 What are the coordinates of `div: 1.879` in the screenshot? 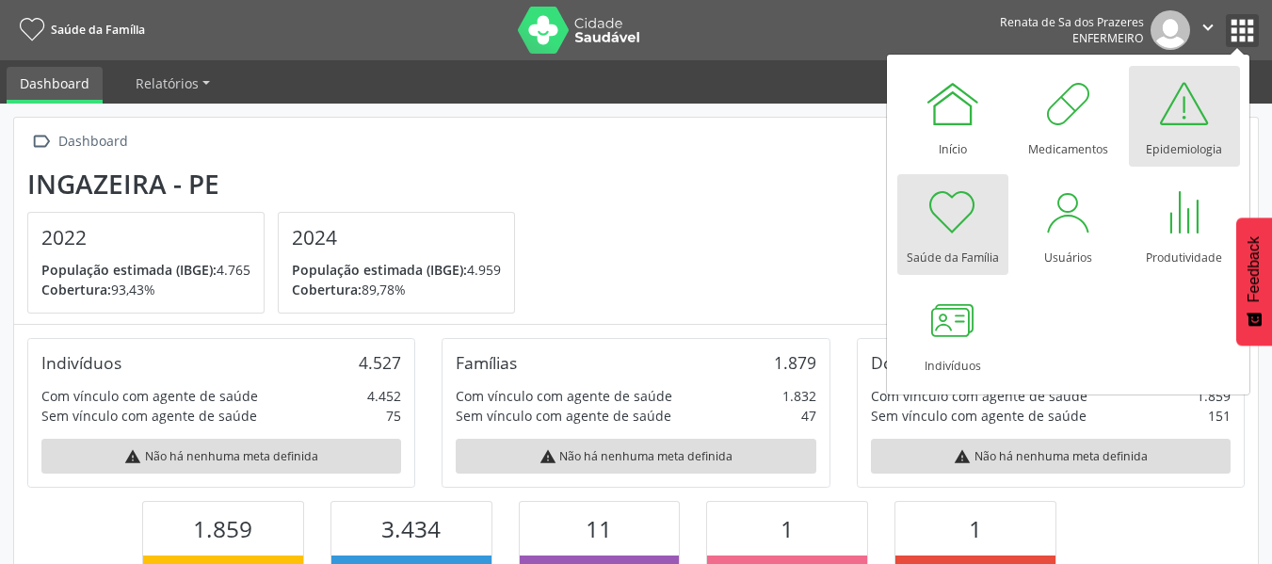 It's located at (795, 362).